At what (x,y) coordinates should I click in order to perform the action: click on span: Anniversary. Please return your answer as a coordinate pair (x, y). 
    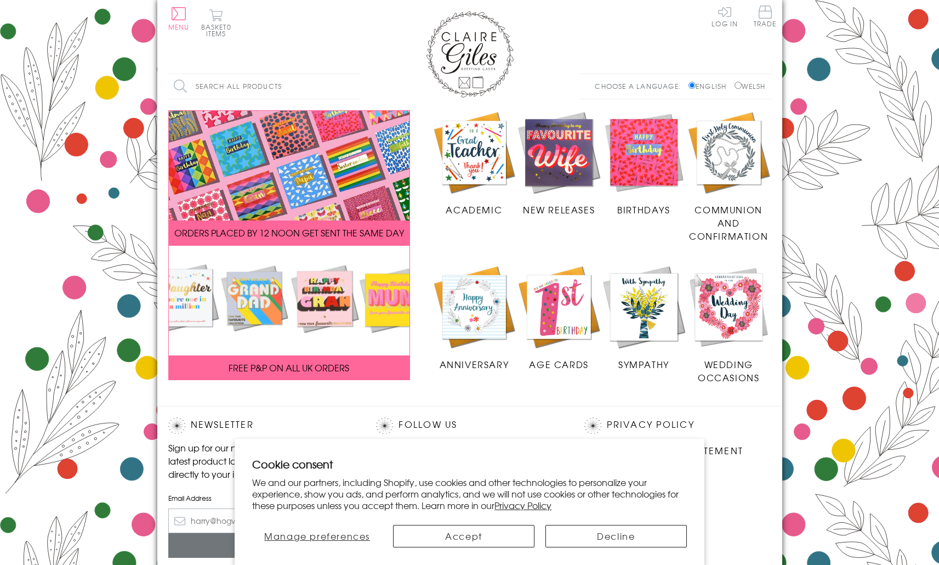
    Looking at the image, I should click on (474, 364).